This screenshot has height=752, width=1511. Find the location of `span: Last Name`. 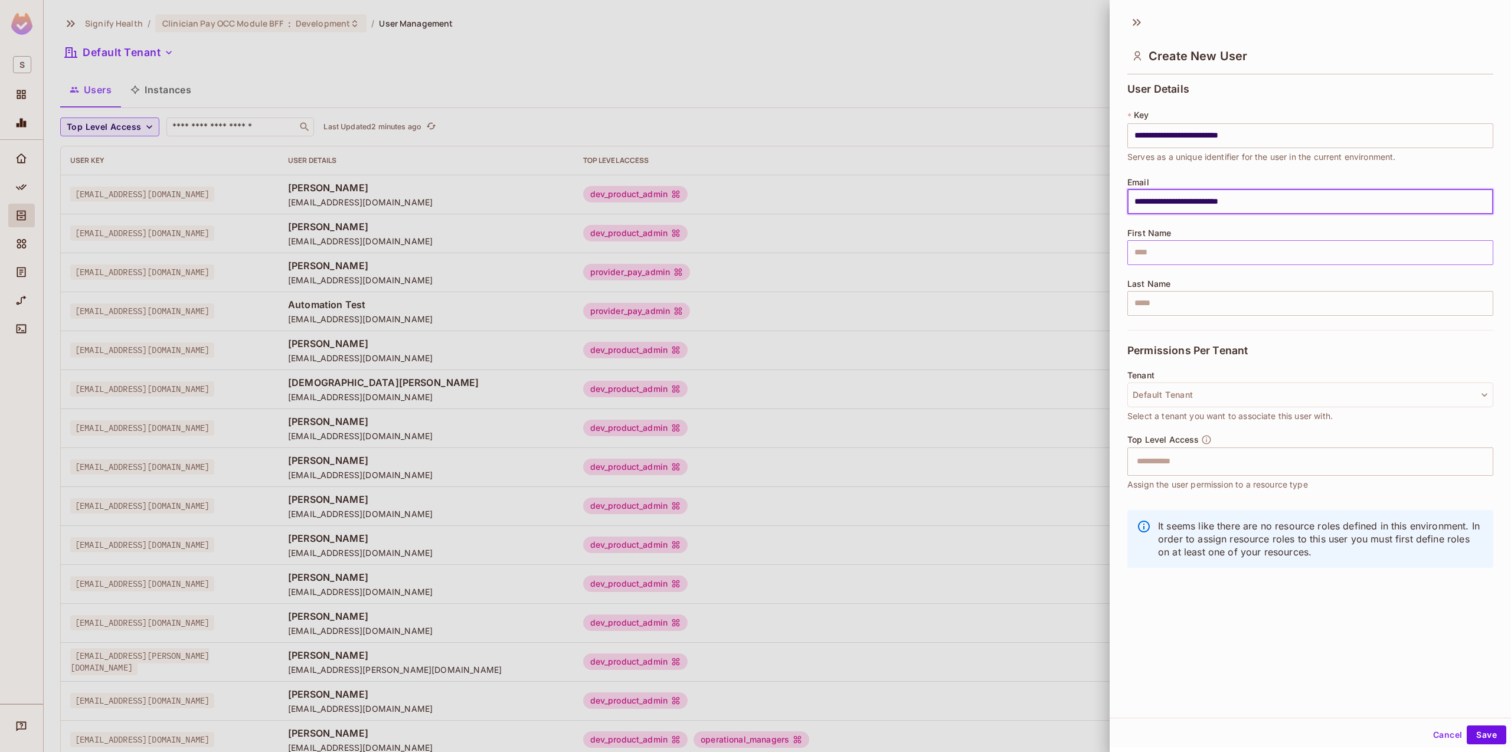

span: Last Name is located at coordinates (1149, 284).